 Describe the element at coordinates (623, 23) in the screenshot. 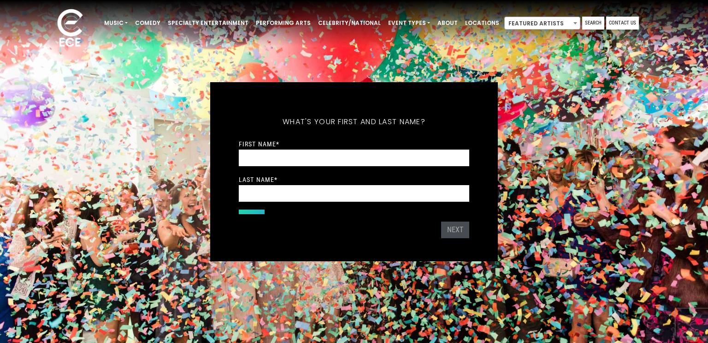

I see `a: Contact Us` at that location.